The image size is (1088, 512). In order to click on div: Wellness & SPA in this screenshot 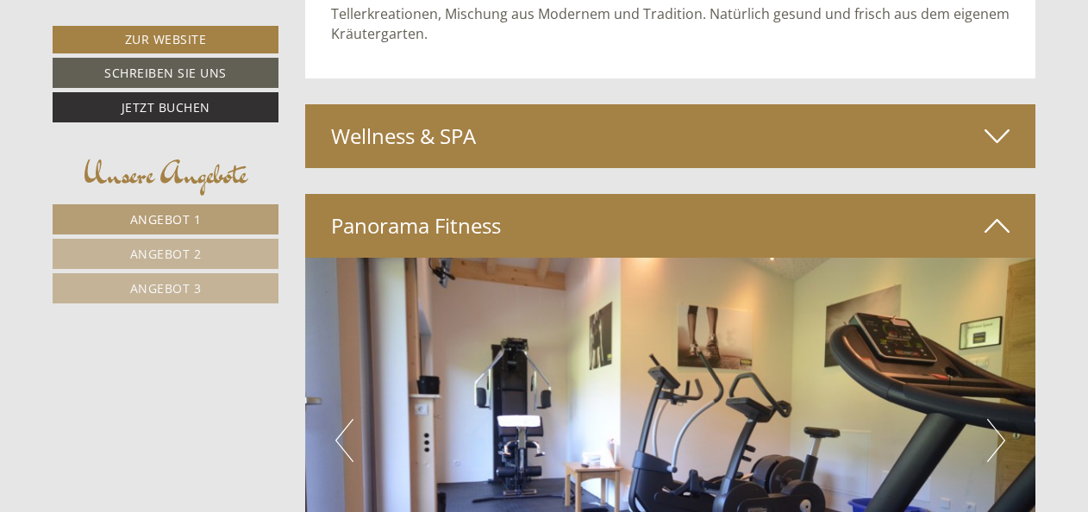, I will do `click(671, 136)`.